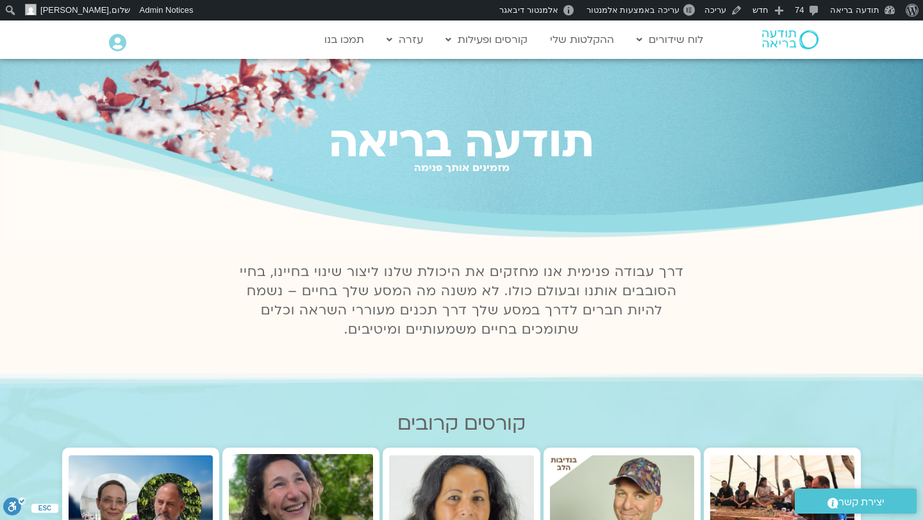 The height and width of the screenshot is (520, 923). Describe the element at coordinates (461, 301) in the screenshot. I see `p: דרך עבודה פנימית אנו מחזקים את היכולת שלנו ליצור שינוי בחיינו, בחיי הסובבים אותנו ובעולם כולו. לא...` at that location.